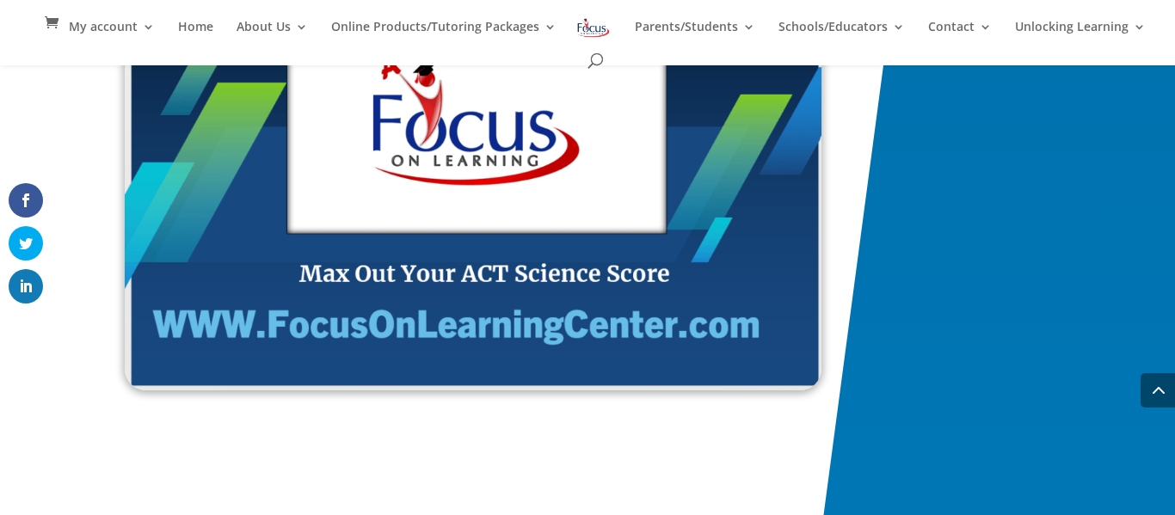 This screenshot has height=515, width=1175. I want to click on a: Online Products/Tutoring Packages, so click(444, 35).